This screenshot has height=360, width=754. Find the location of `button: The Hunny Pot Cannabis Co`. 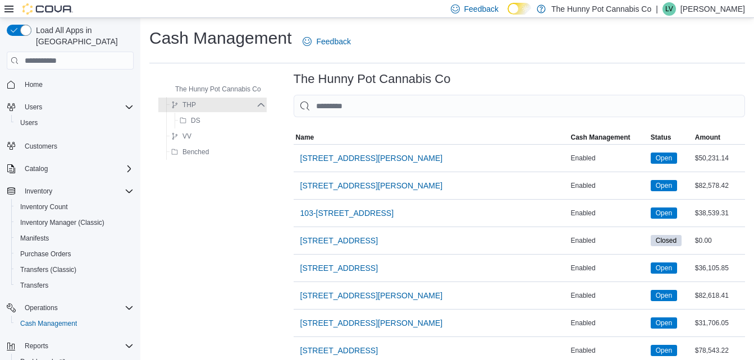

button: The Hunny Pot Cannabis Co is located at coordinates (212, 89).